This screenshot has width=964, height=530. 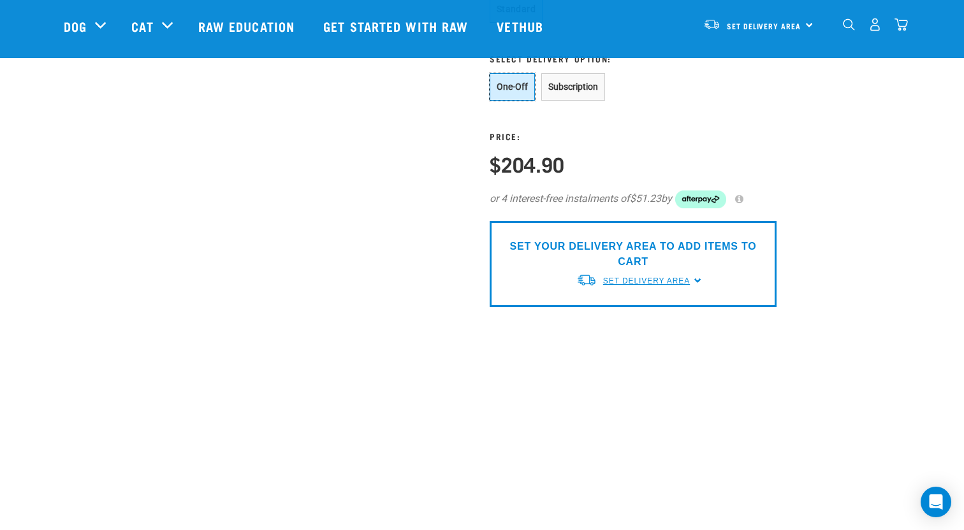 What do you see at coordinates (936, 502) in the screenshot?
I see `div: Open Intercom Messenger` at bounding box center [936, 502].